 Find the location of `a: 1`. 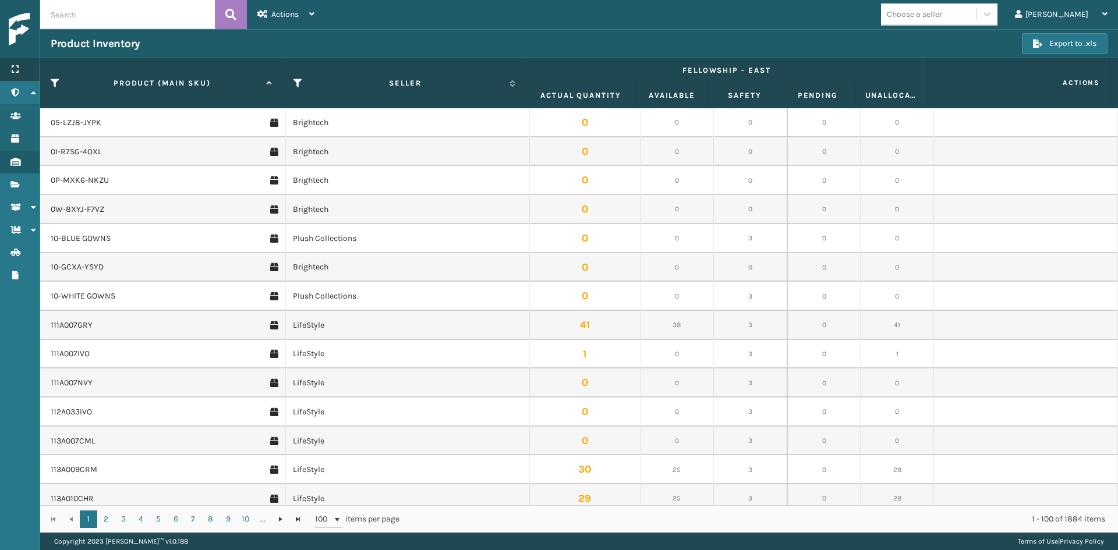

a: 1 is located at coordinates (89, 519).